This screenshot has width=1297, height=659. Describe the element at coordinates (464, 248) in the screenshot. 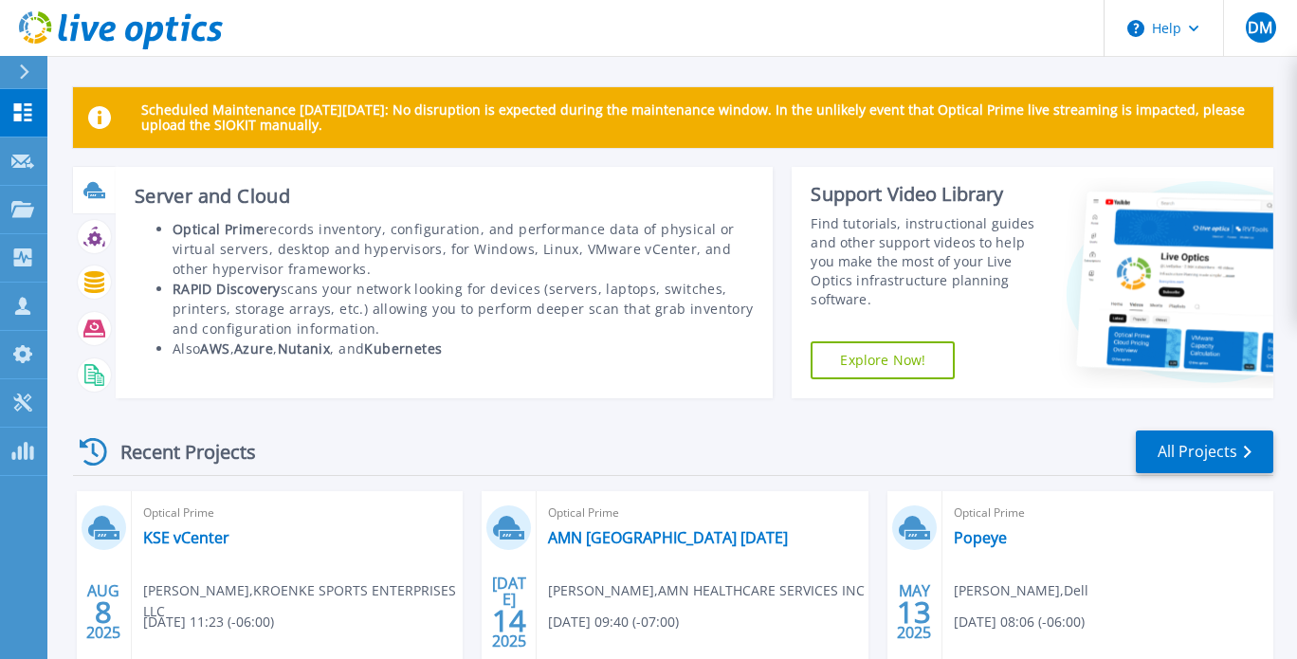

I see `li: records inventory, configuration, and performance data of physical or virtual servers, desktop an...` at that location.